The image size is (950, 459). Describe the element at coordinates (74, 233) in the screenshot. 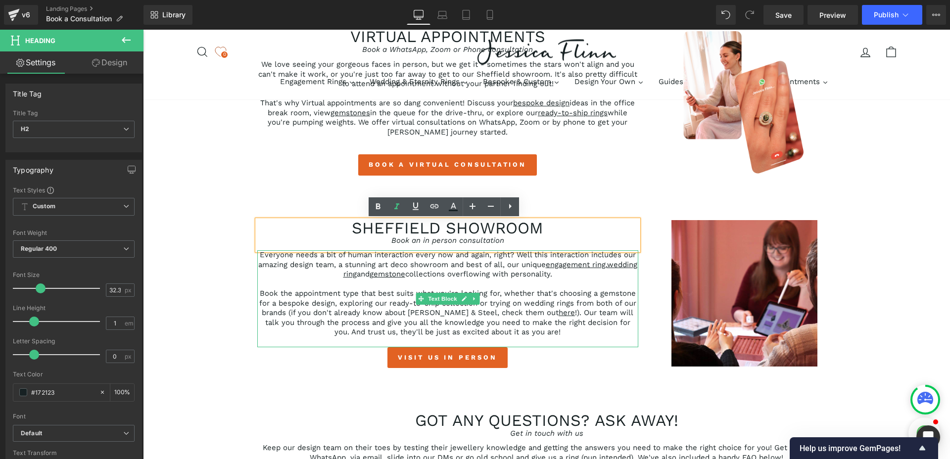

I see `div: Font Weight` at that location.